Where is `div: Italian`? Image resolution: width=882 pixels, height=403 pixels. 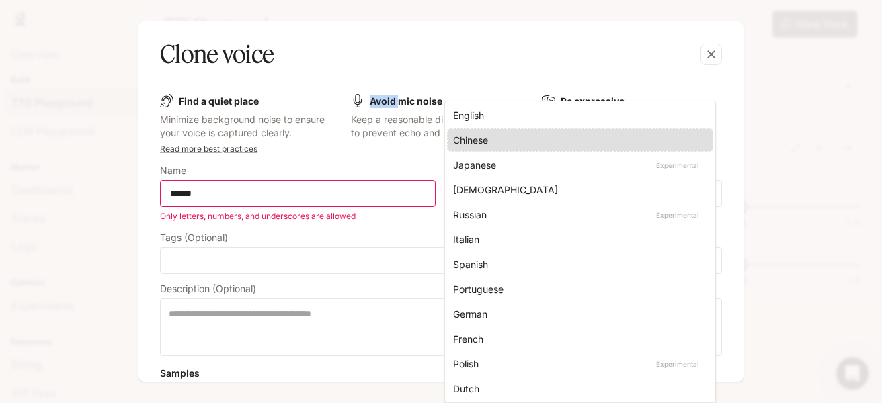 div: Italian is located at coordinates (578, 239).